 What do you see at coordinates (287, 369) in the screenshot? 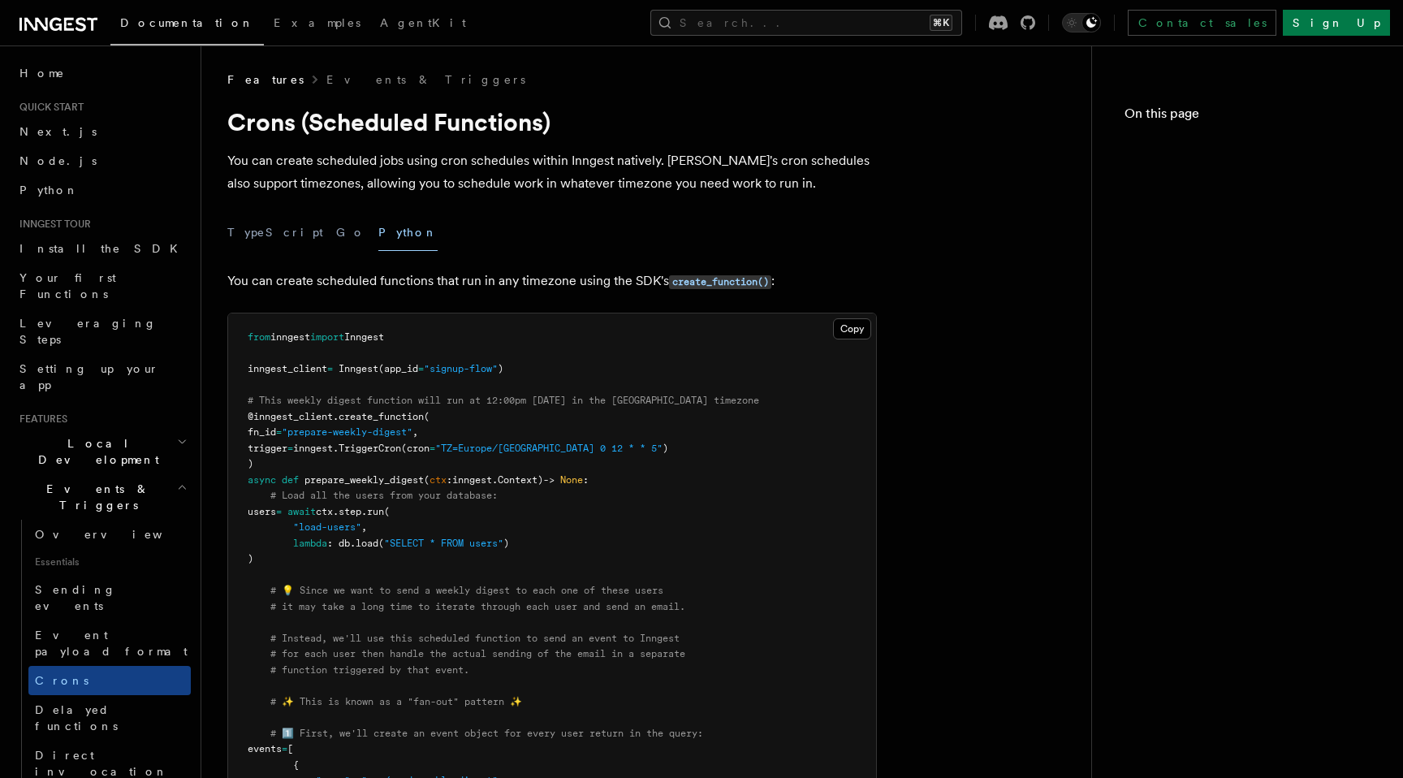
I see `span: inngest_client` at bounding box center [287, 369].